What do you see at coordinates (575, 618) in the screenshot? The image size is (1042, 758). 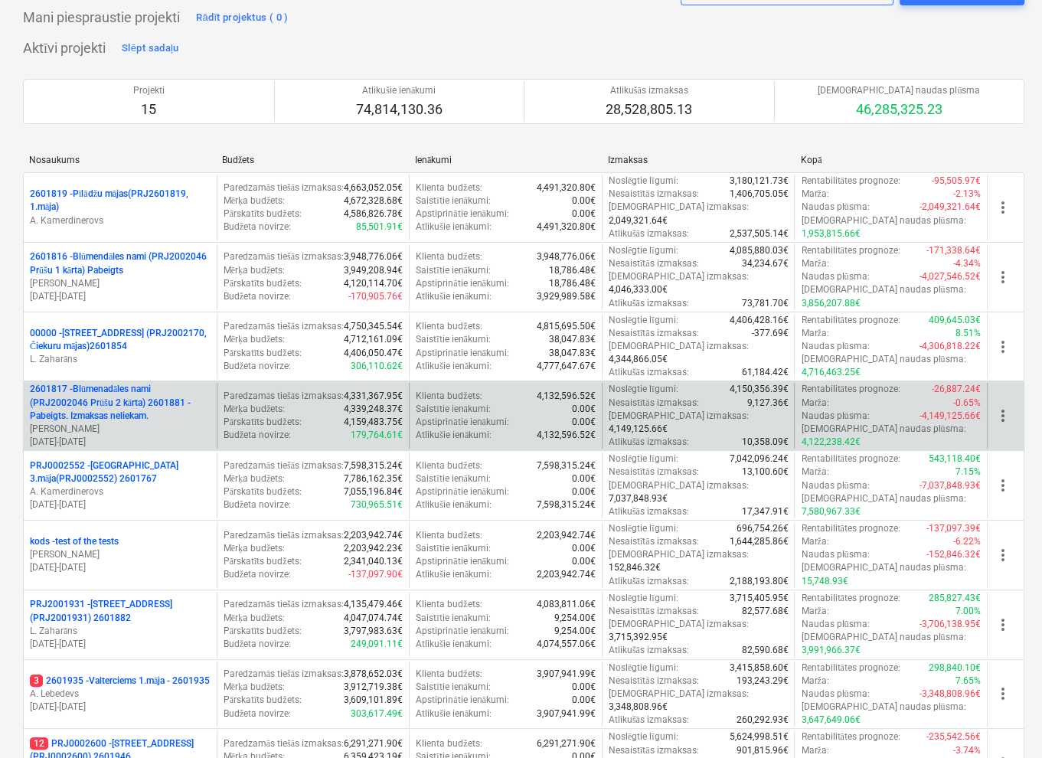 I see `p: 9,254.00€` at bounding box center [575, 618].